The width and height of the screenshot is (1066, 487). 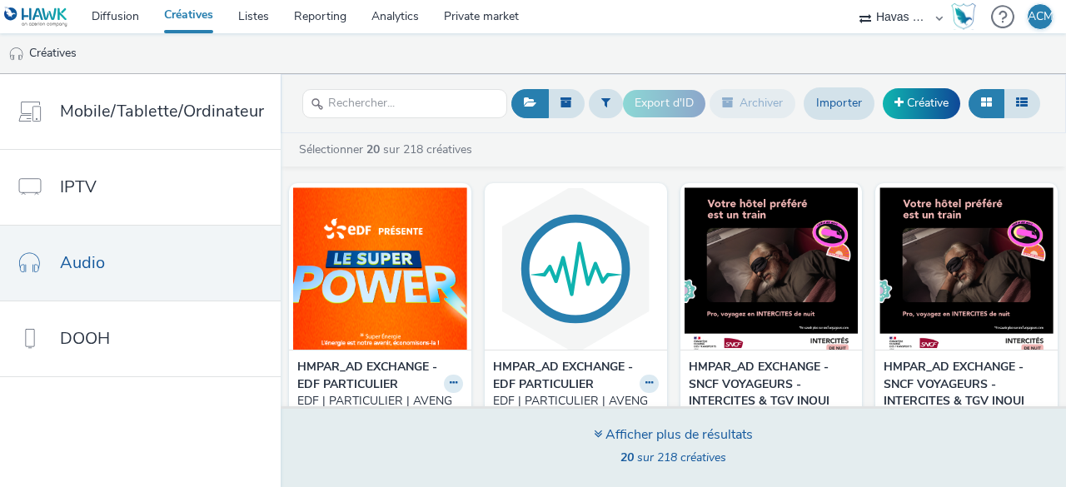 What do you see at coordinates (673, 435) in the screenshot?
I see `div: Afficher plus de résultats` at bounding box center [673, 435].